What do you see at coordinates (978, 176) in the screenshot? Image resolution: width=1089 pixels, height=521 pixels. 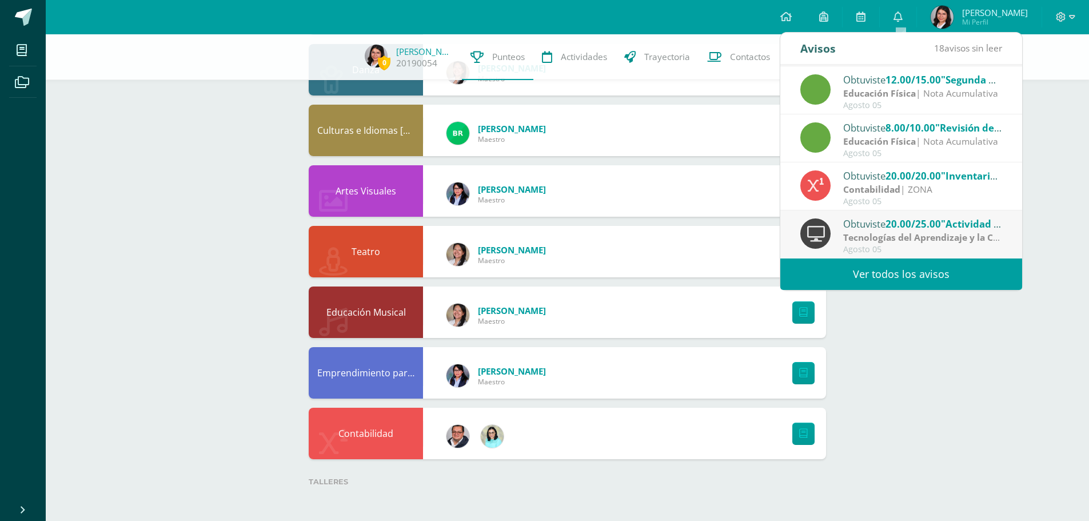 I see `span: "Inventario 03"` at bounding box center [978, 176].